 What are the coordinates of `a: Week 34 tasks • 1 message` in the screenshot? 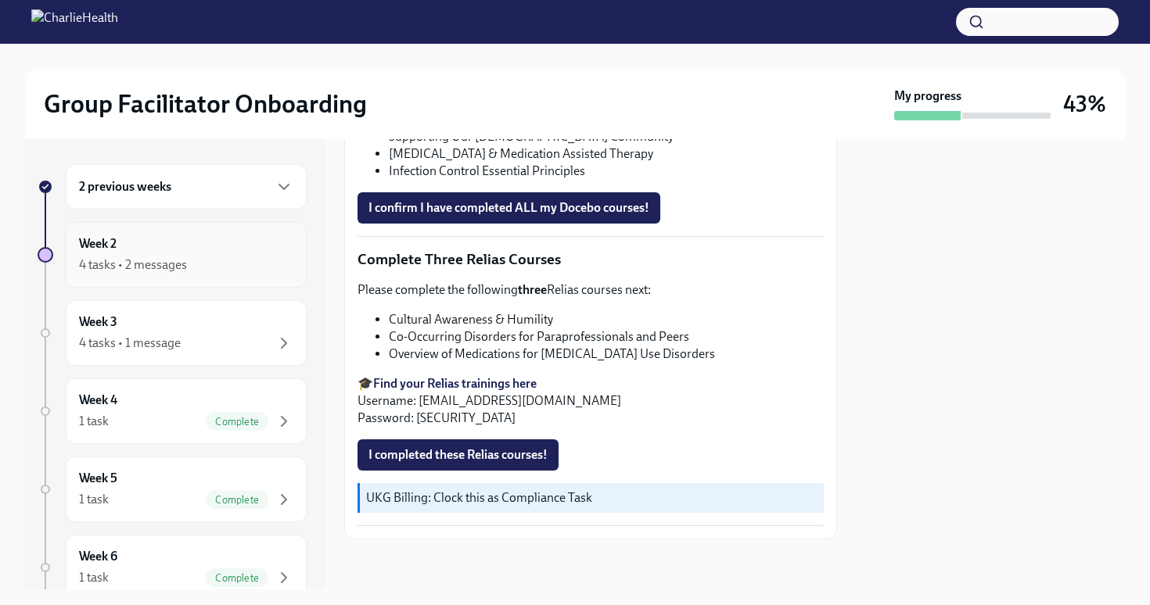 It's located at (172, 333).